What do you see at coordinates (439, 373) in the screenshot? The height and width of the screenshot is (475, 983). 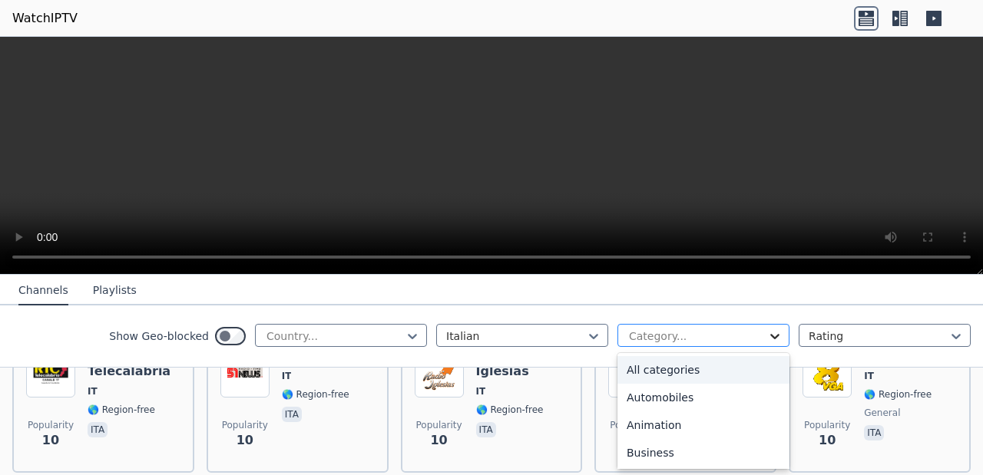 I see `img: Radio Iglesias` at bounding box center [439, 373].